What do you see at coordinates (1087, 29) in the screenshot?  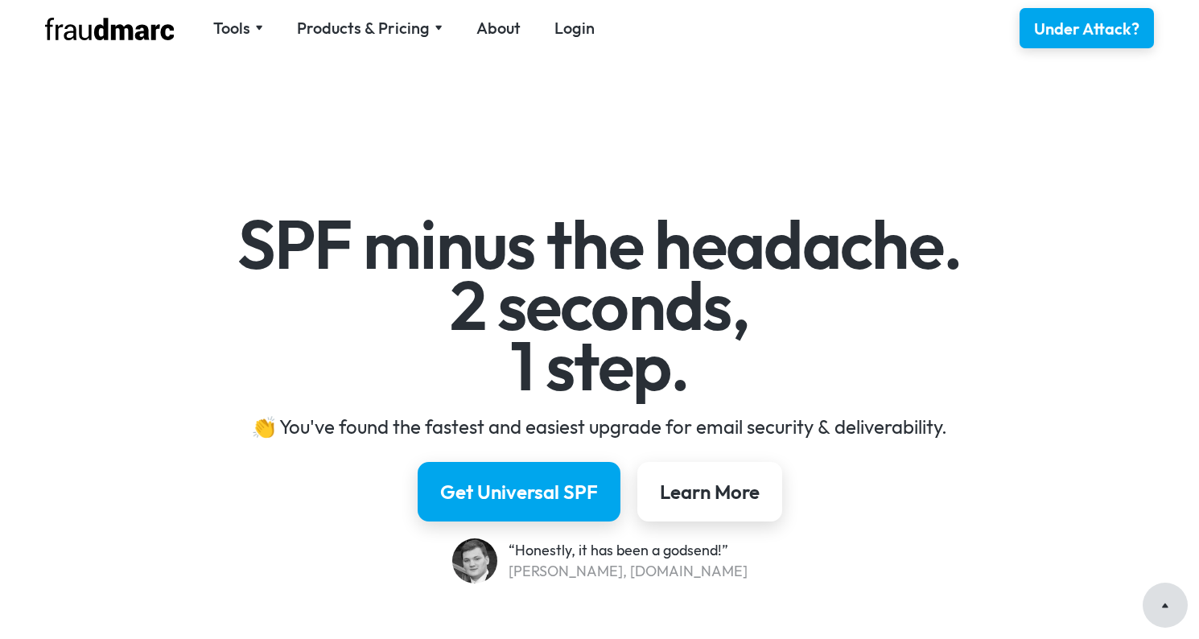 I see `div: Under Attack?` at bounding box center [1087, 29].